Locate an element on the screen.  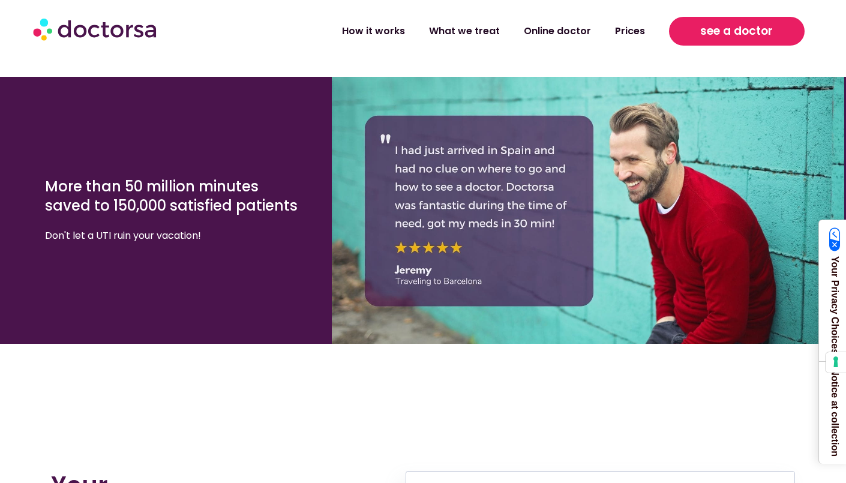
a: Prices is located at coordinates (630, 31).